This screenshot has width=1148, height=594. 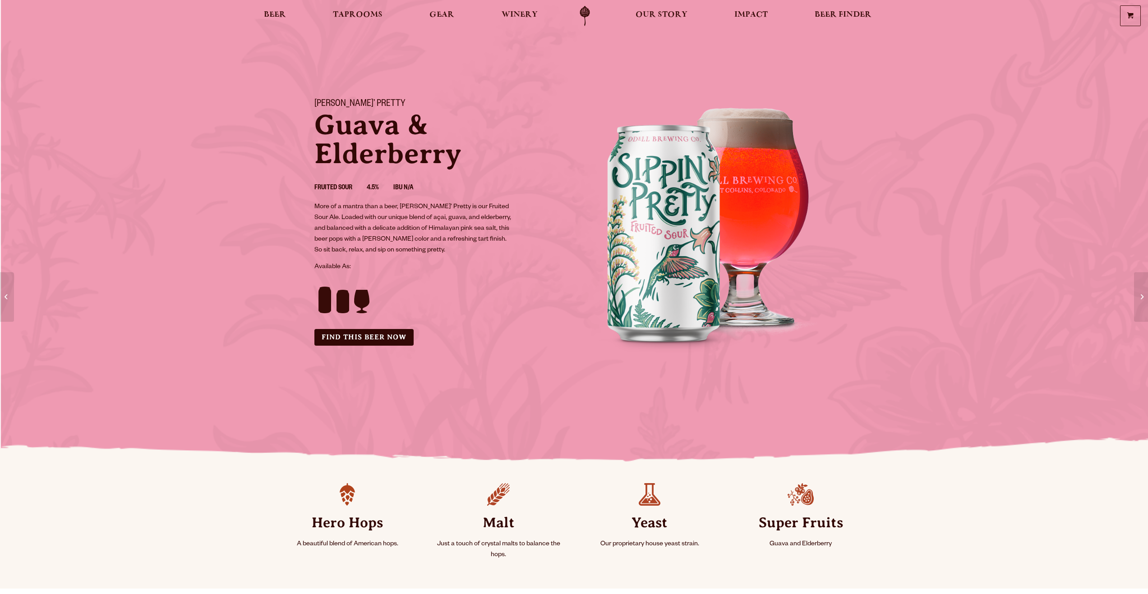 I want to click on p: Our proprietary house yeast strain., so click(x=649, y=545).